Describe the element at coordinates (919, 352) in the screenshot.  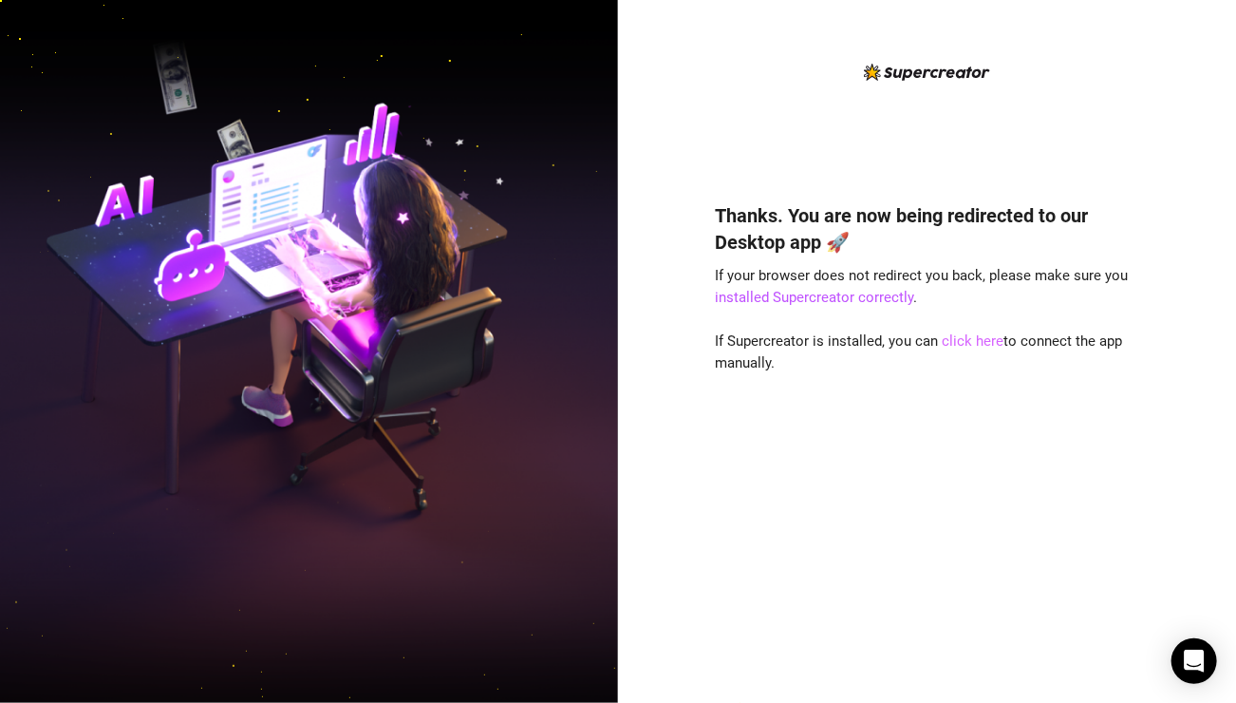
I see `span: If Supercreator is installed, you can to connect the app manually.` at that location.